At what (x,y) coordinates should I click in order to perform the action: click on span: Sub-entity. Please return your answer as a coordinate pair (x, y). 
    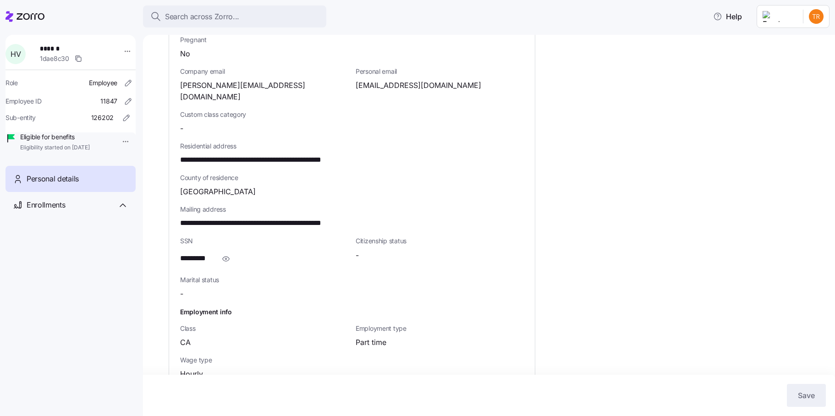
    Looking at the image, I should click on (21, 118).